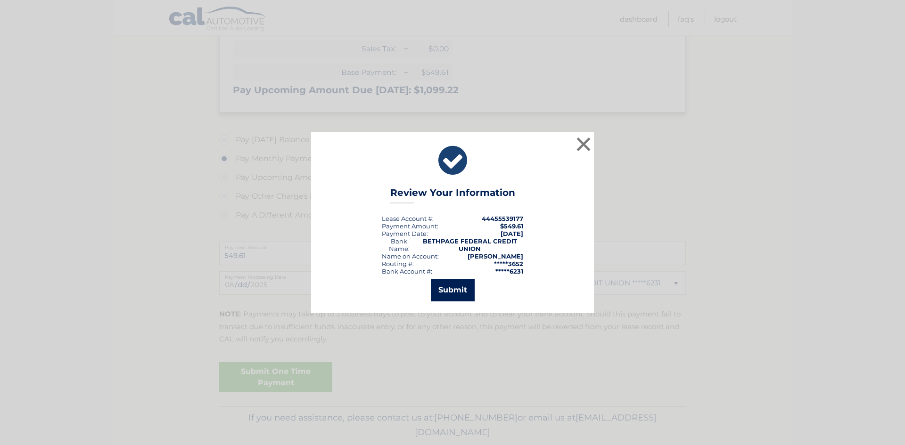 Image resolution: width=905 pixels, height=445 pixels. What do you see at coordinates (404, 234) in the screenshot?
I see `span: Payment Date` at bounding box center [404, 234].